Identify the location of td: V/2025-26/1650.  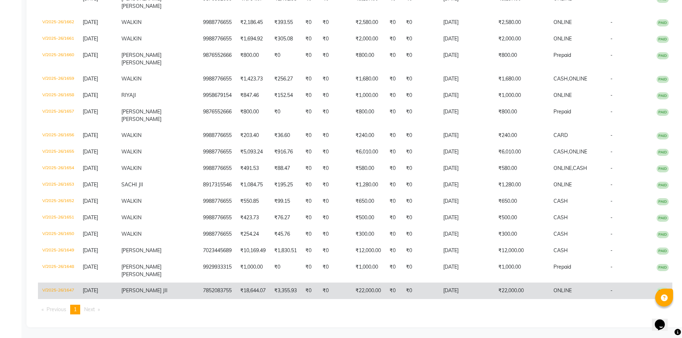
(58, 235).